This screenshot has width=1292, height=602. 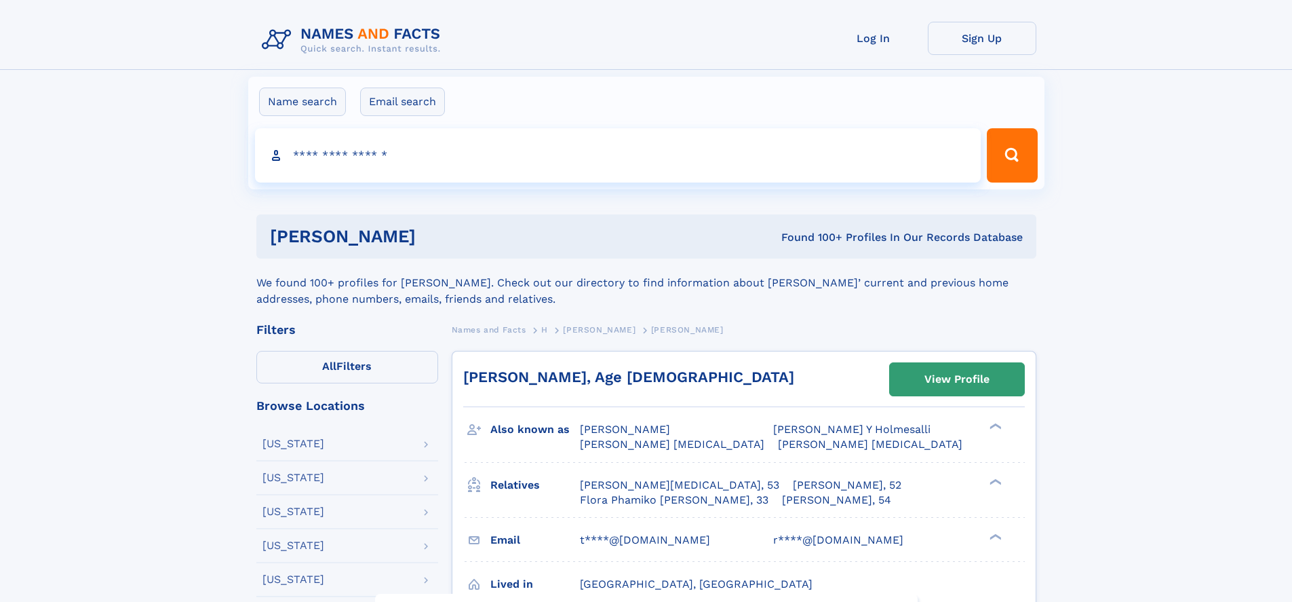 I want to click on a: Sign Up, so click(x=982, y=38).